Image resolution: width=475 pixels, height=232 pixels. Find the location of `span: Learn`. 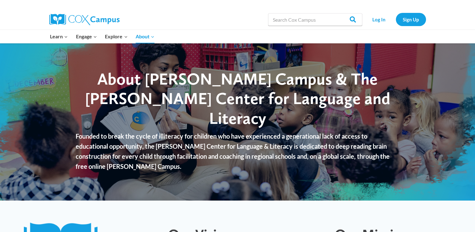

span: Learn is located at coordinates (59, 36).